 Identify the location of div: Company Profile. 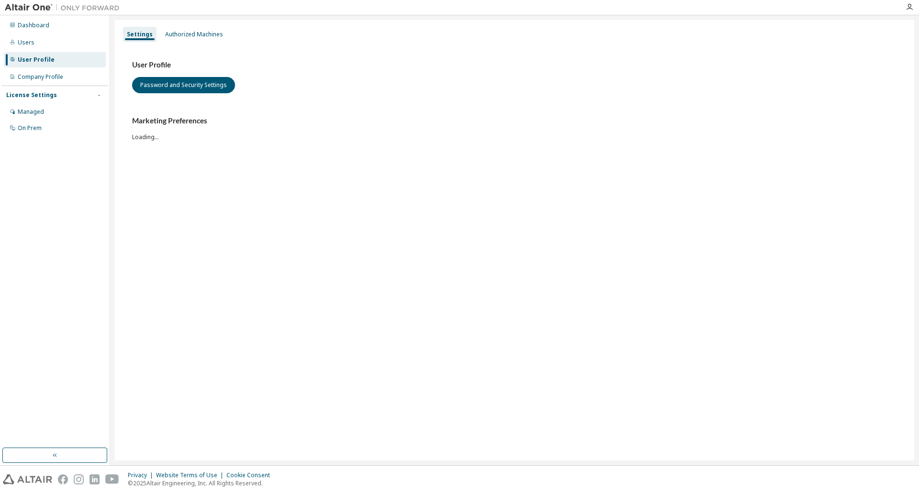
(40, 77).